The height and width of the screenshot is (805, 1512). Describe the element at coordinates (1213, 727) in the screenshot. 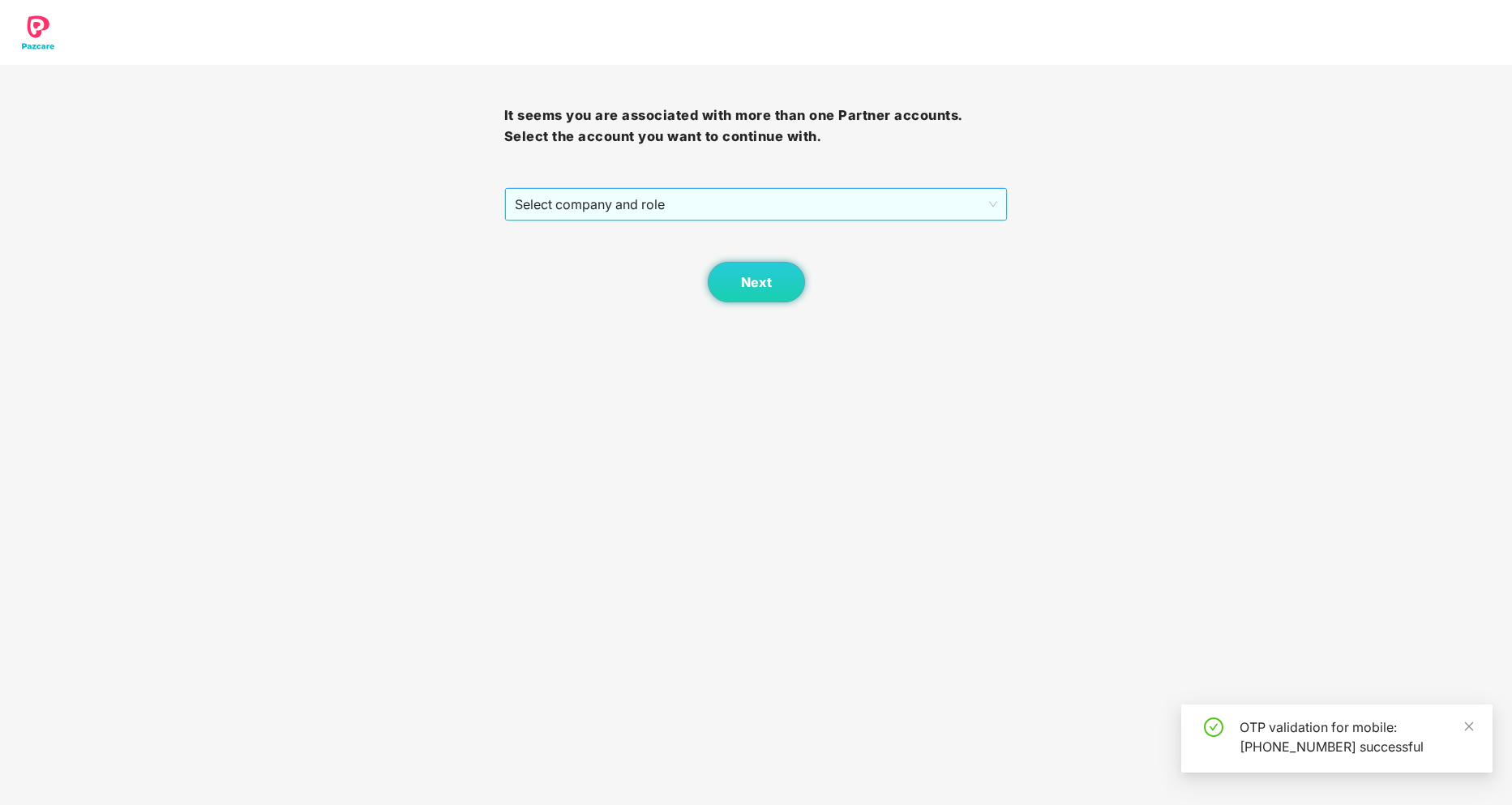

I see `span: check-circle` at that location.